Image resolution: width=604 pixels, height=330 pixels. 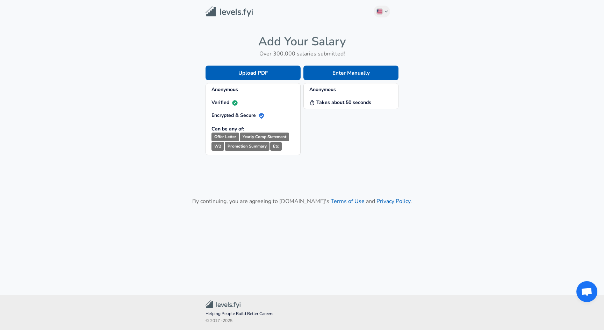 What do you see at coordinates (247, 146) in the screenshot?
I see `small: Promotion Summary` at bounding box center [247, 146].